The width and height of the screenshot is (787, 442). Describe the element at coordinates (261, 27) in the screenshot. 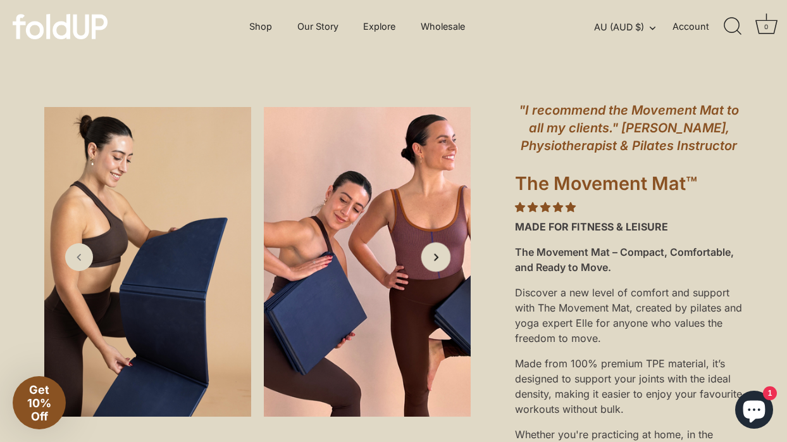

I see `a: Shop` at that location.